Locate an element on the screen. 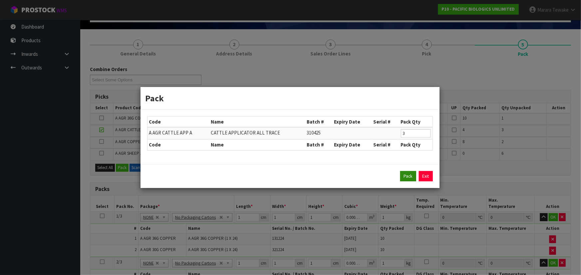 This screenshot has height=275, width=581. span: CATTLE APPLICATOR ALL TRACE is located at coordinates (245, 133).